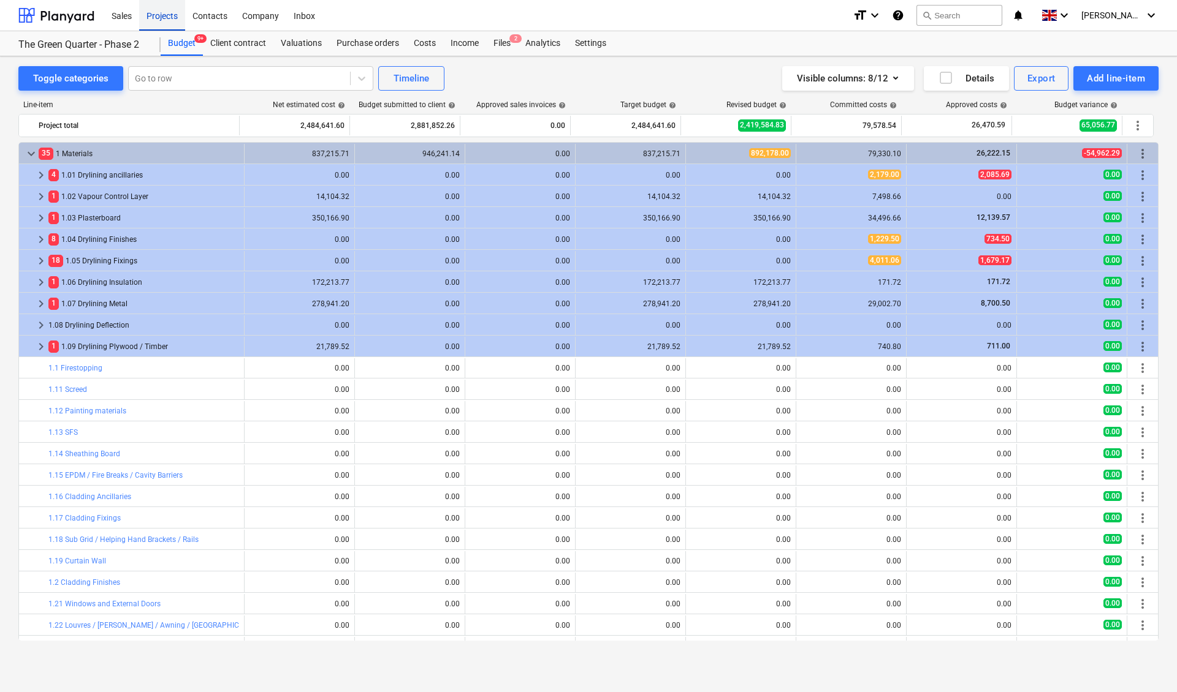 This screenshot has width=1177, height=692. I want to click on div: Target budget, so click(648, 105).